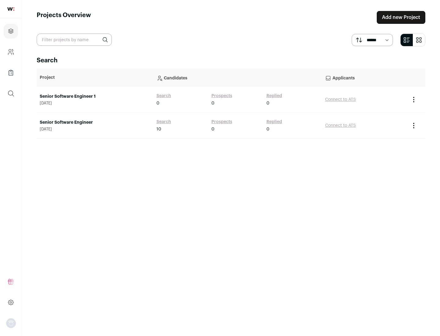 This screenshot has width=440, height=336. Describe the element at coordinates (364, 78) in the screenshot. I see `p: Applicants` at that location.